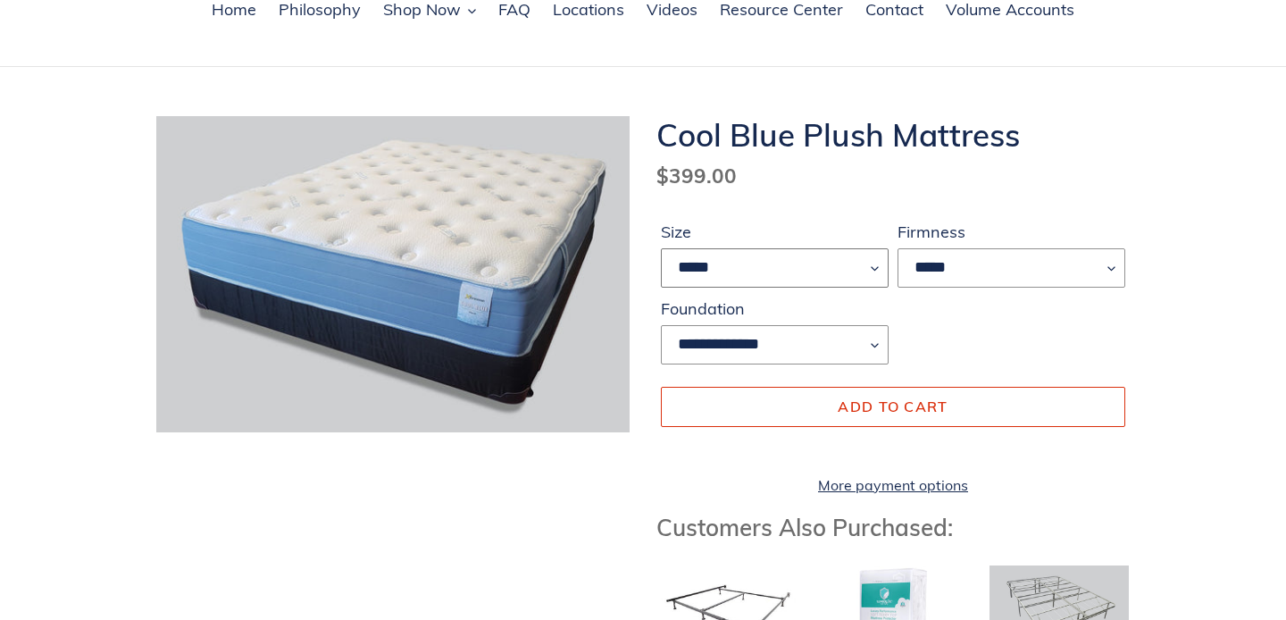 This screenshot has height=620, width=1286. Describe the element at coordinates (774, 308) in the screenshot. I see `label: Foundation` at that location.